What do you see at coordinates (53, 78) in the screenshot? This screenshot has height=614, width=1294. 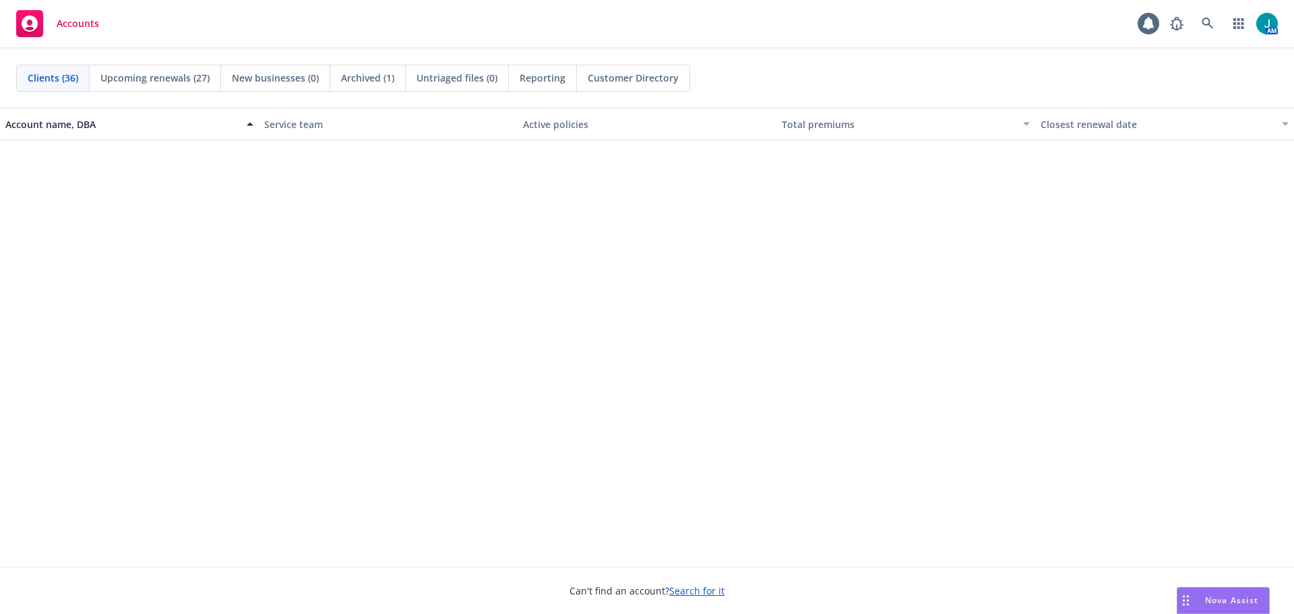 I see `span: Clients (36)` at bounding box center [53, 78].